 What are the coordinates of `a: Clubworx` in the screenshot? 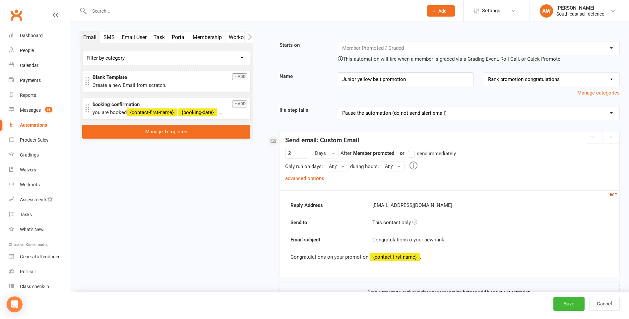 It's located at (16, 15).